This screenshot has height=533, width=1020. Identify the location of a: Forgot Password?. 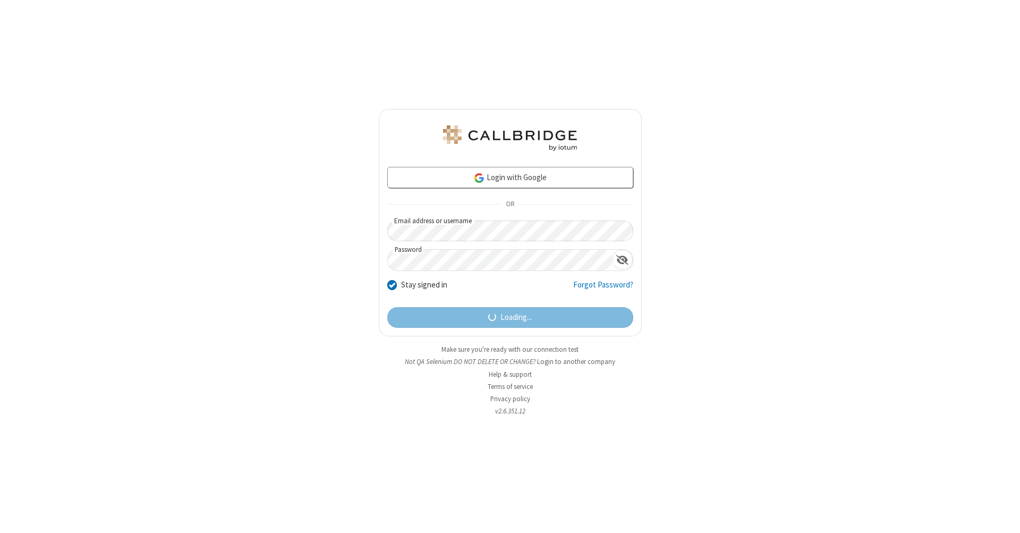
(603, 289).